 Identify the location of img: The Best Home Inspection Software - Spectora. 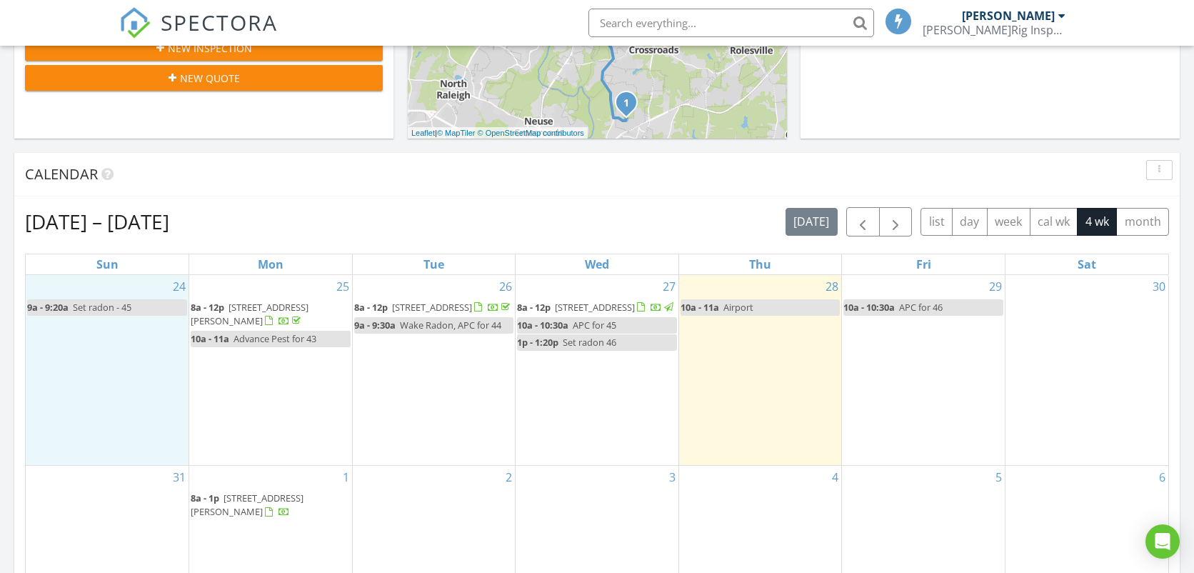
(135, 23).